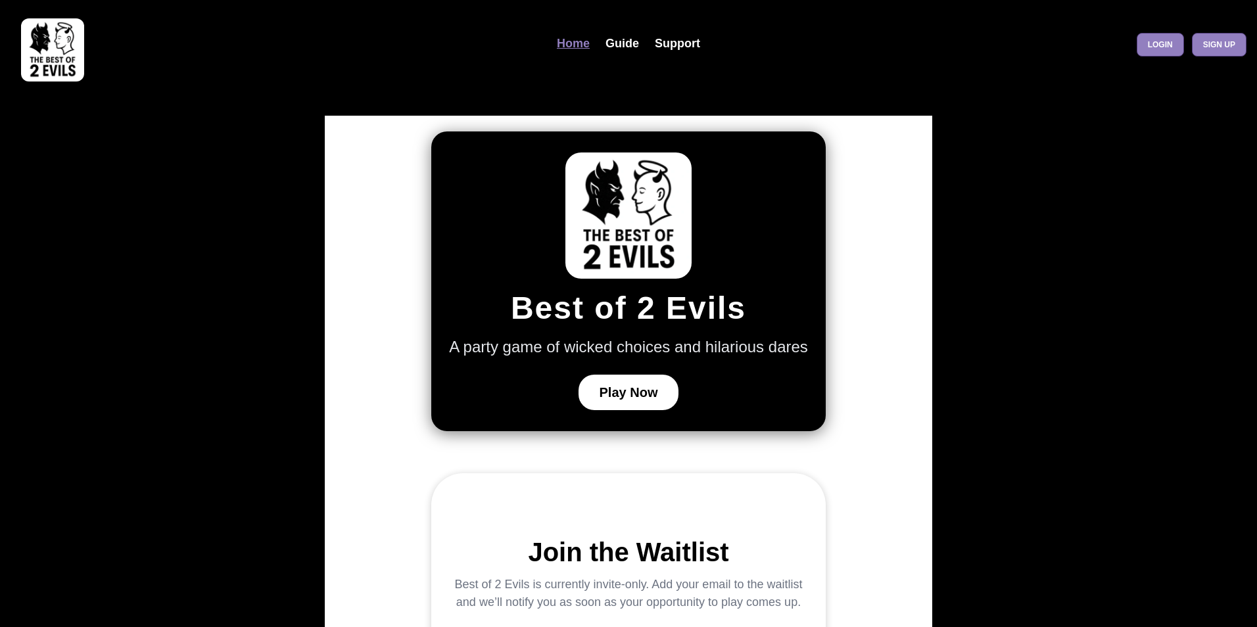 The width and height of the screenshot is (1257, 627). What do you see at coordinates (629, 393) in the screenshot?
I see `button: Play Now` at bounding box center [629, 393].